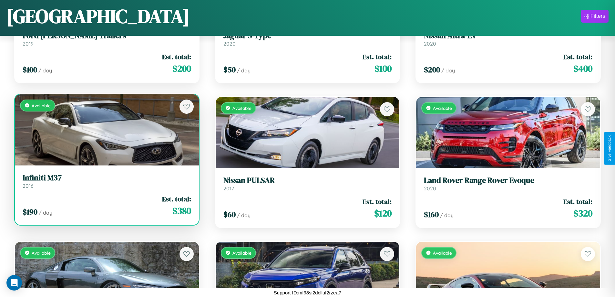 The height and width of the screenshot is (297, 615). What do you see at coordinates (508, 39) in the screenshot?
I see `a: Nissan Altra-EV2020` at bounding box center [508, 39].